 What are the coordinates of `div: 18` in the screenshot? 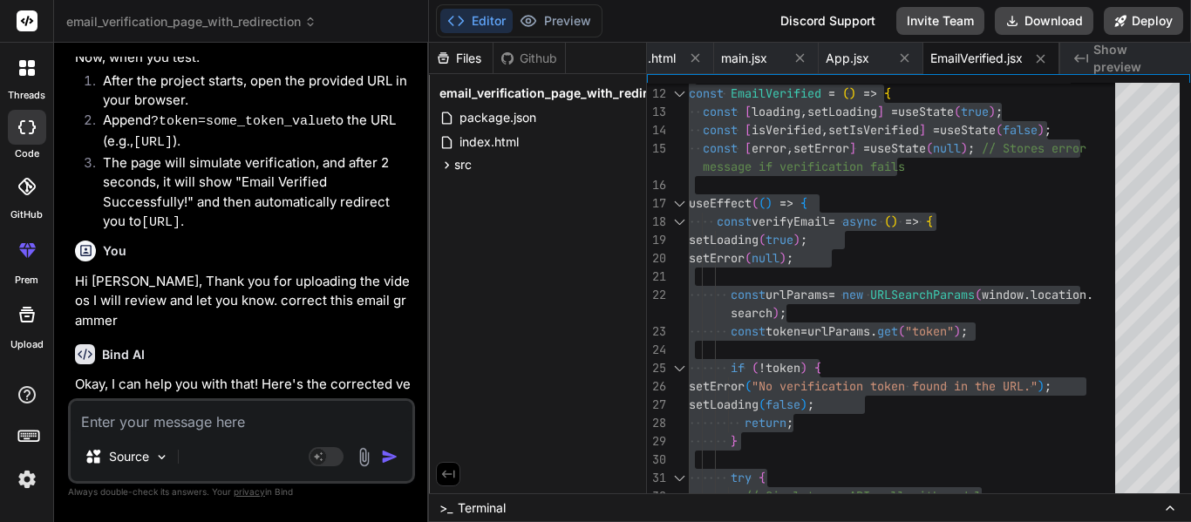 It's located at (657, 221).